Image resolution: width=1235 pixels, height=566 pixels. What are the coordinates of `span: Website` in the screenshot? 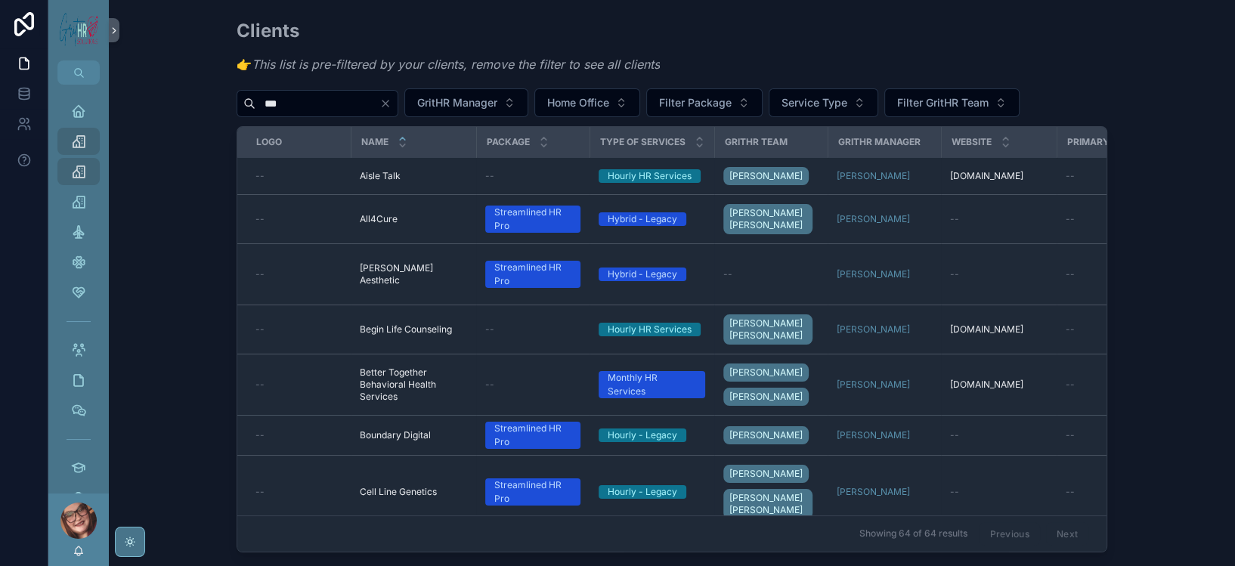 It's located at (971, 142).